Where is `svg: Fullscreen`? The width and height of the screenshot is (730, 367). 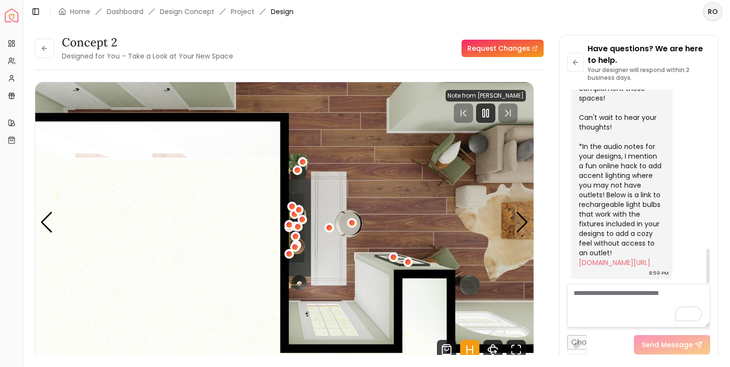
svg: Fullscreen is located at coordinates (516, 349).